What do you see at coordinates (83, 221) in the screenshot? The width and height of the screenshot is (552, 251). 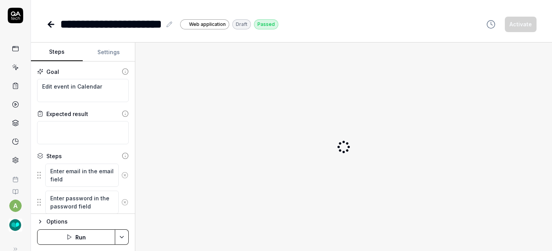 I see `button: Options` at bounding box center [83, 221].